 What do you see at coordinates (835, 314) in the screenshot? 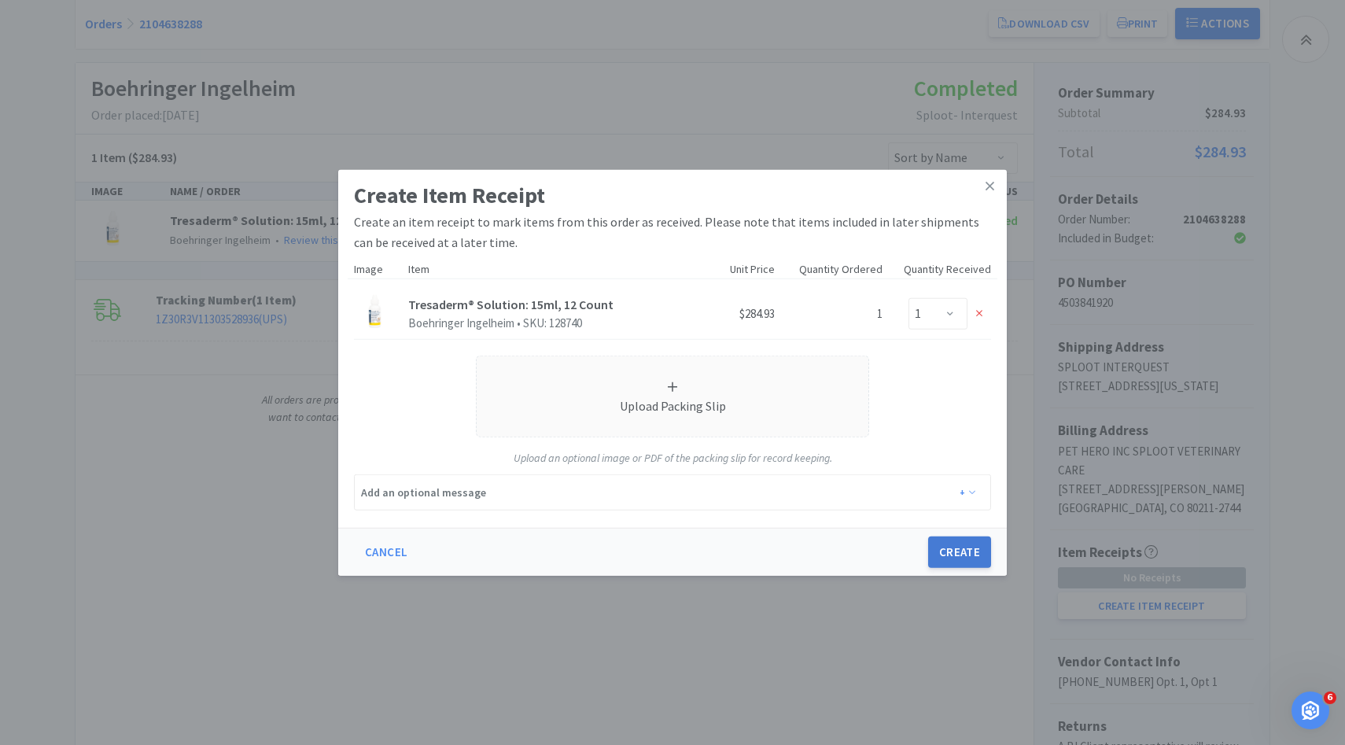
I see `h6: 1` at bounding box center [835, 314].